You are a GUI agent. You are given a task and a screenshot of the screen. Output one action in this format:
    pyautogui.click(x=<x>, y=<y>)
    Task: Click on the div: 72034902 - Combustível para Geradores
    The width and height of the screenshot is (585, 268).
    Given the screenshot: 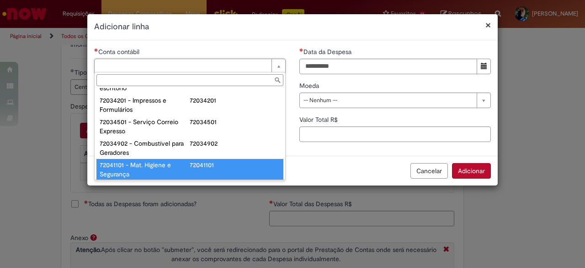 What is the action you would take?
    pyautogui.click(x=145, y=148)
    